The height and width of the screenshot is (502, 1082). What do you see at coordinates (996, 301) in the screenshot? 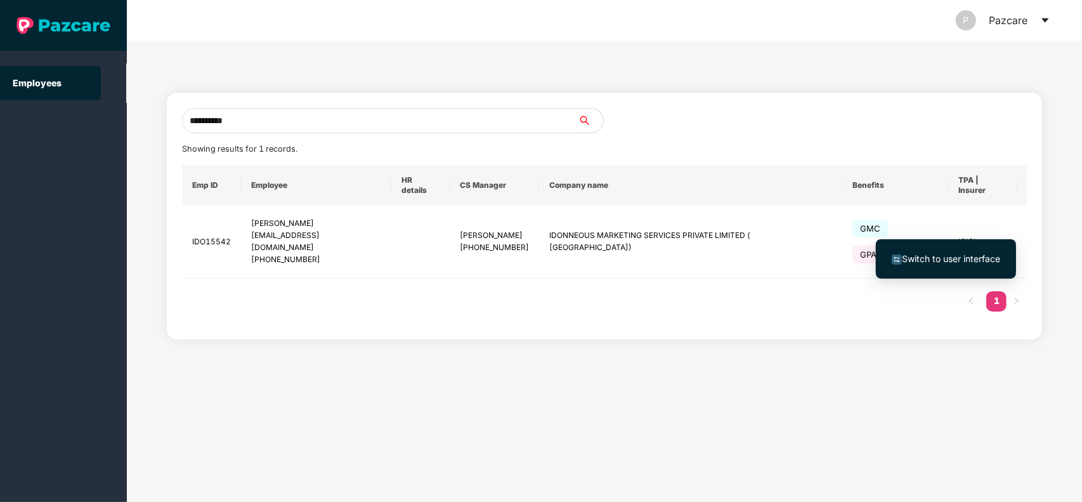
I see `li: 1` at bounding box center [996, 301].